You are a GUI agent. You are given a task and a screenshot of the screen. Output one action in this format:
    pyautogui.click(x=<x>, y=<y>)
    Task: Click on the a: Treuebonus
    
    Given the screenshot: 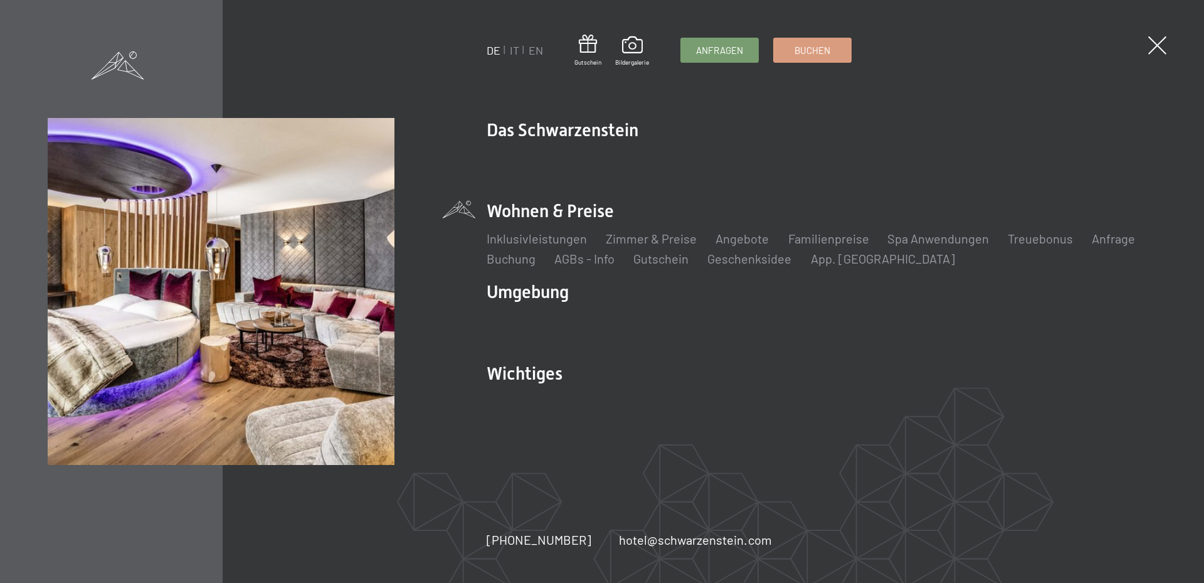 What is the action you would take?
    pyautogui.click(x=1041, y=238)
    